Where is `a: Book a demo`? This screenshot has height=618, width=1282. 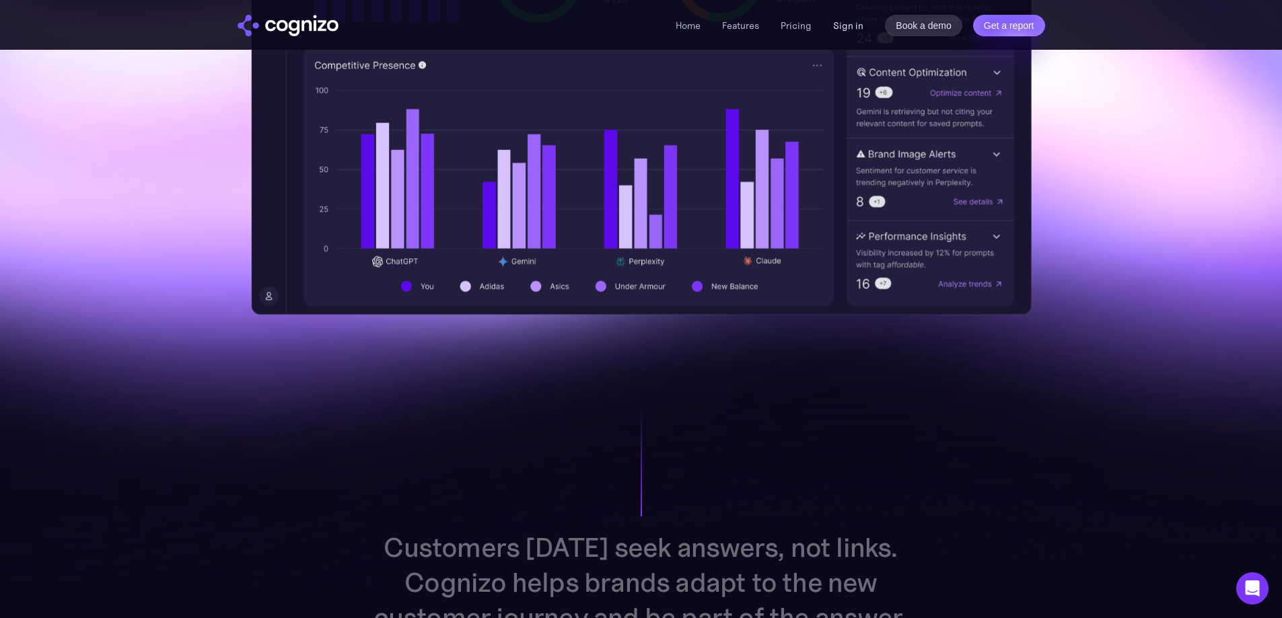
a: Book a demo is located at coordinates (923, 26).